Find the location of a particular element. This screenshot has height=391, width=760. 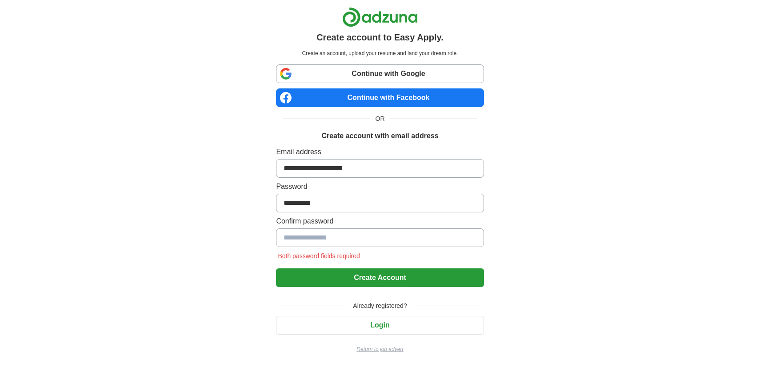

a: Continue with Facebook is located at coordinates (380, 98).